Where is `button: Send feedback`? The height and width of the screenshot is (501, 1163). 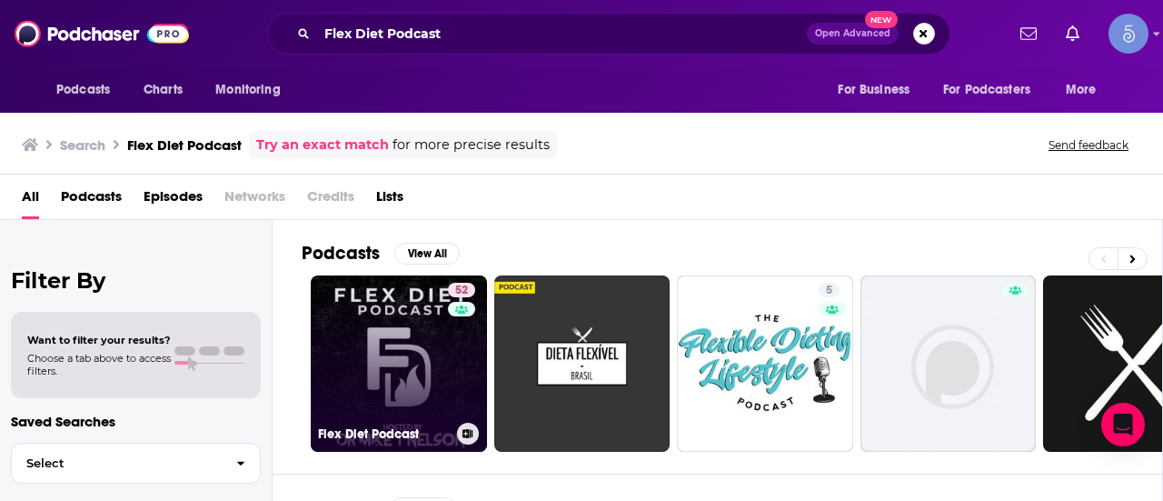 button: Send feedback is located at coordinates (1089, 145).